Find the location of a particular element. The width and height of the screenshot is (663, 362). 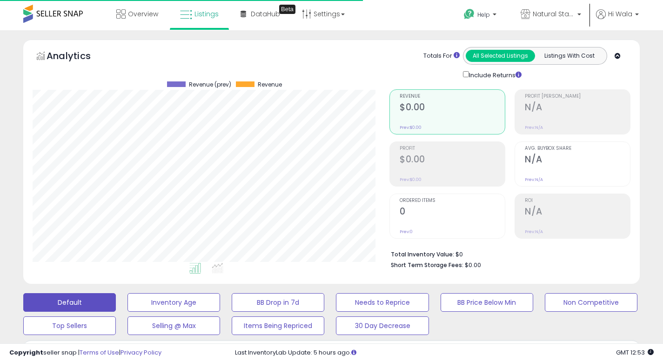

button: Selling @ Max is located at coordinates (173, 326).